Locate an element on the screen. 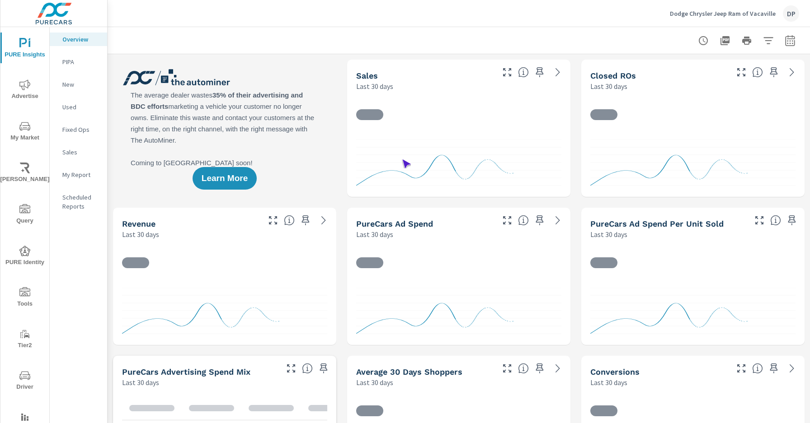 This screenshot has width=810, height=423. p: Fixed Ops is located at coordinates (81, 130).